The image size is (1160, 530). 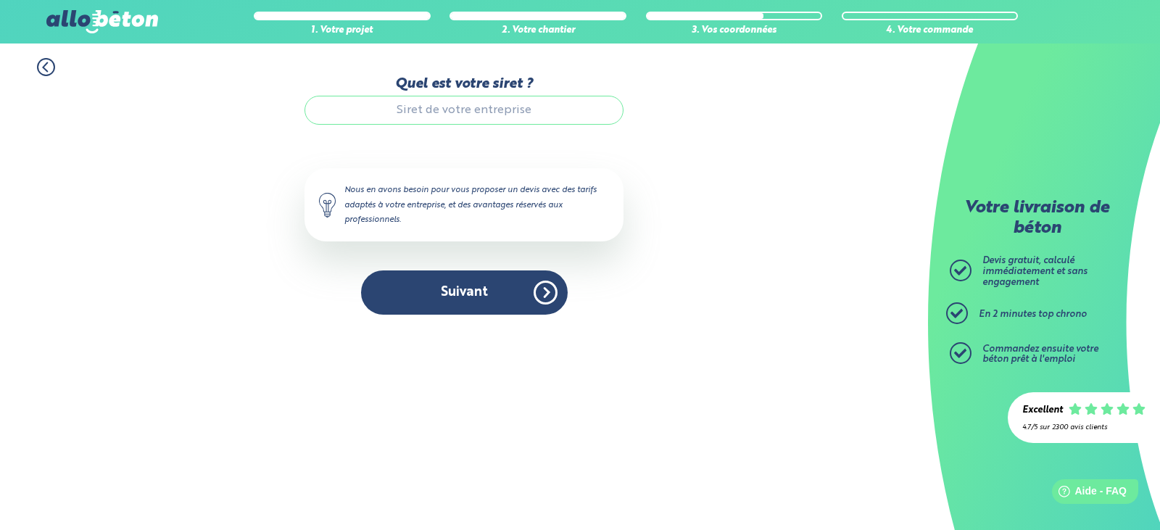 What do you see at coordinates (102, 22) in the screenshot?
I see `img: allobéton` at bounding box center [102, 22].